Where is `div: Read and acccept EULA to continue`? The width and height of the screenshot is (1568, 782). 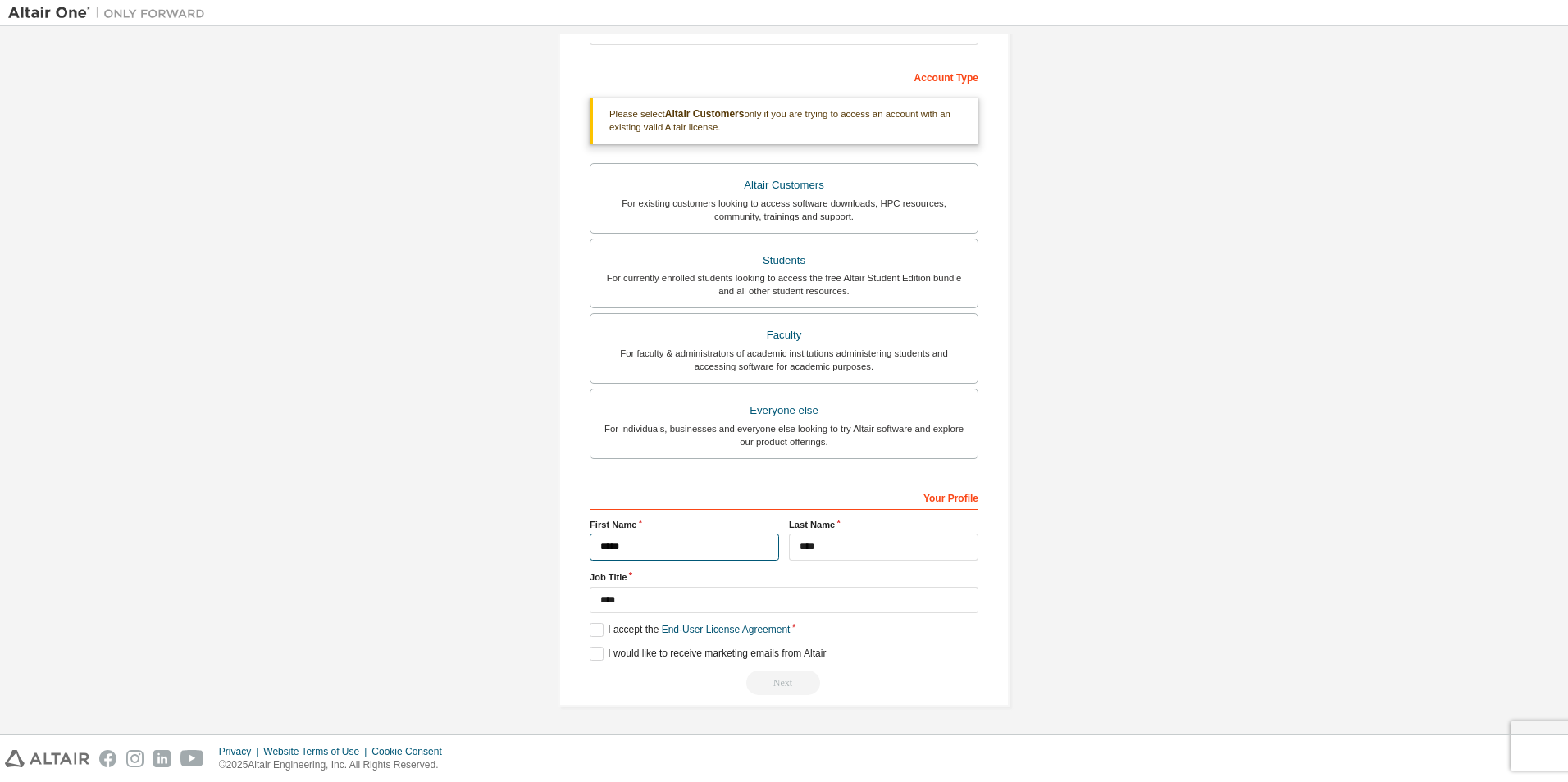 div: Read and acccept EULA to continue is located at coordinates (784, 683).